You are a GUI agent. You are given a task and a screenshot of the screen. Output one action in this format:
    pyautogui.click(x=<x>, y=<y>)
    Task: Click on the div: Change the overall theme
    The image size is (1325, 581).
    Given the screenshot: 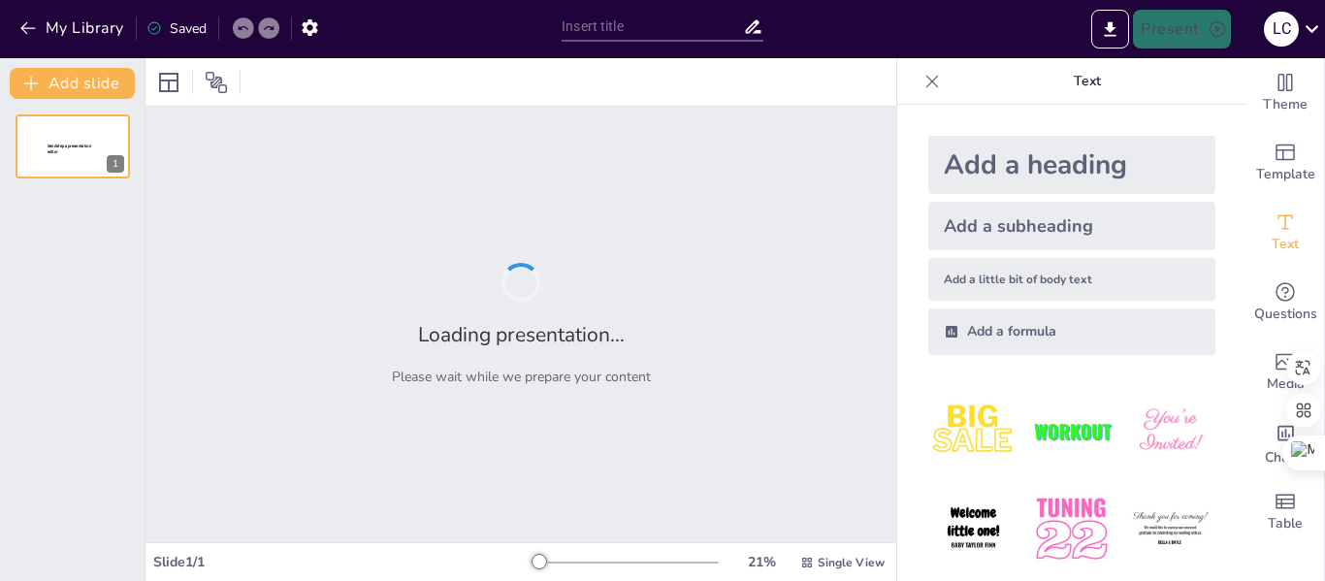 What is the action you would take?
    pyautogui.click(x=1285, y=93)
    